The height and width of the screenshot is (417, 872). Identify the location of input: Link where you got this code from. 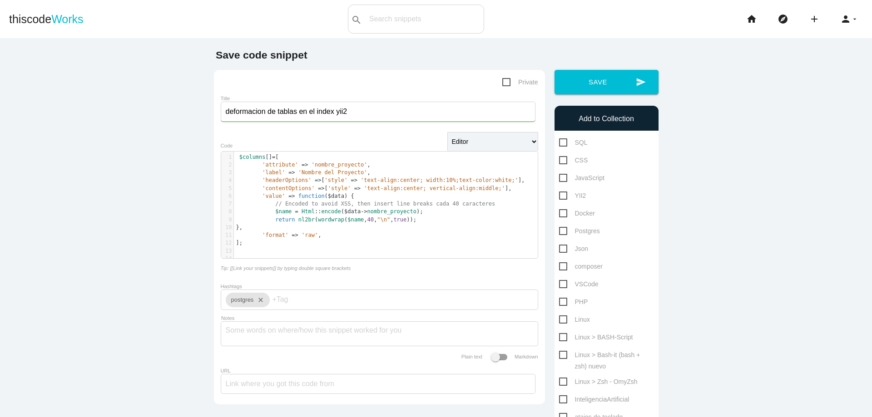
(378, 384).